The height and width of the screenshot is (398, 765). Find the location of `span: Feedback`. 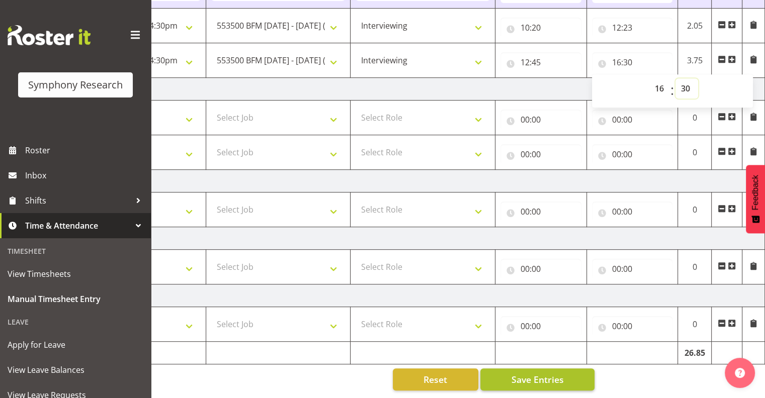

span: Feedback is located at coordinates (756, 193).